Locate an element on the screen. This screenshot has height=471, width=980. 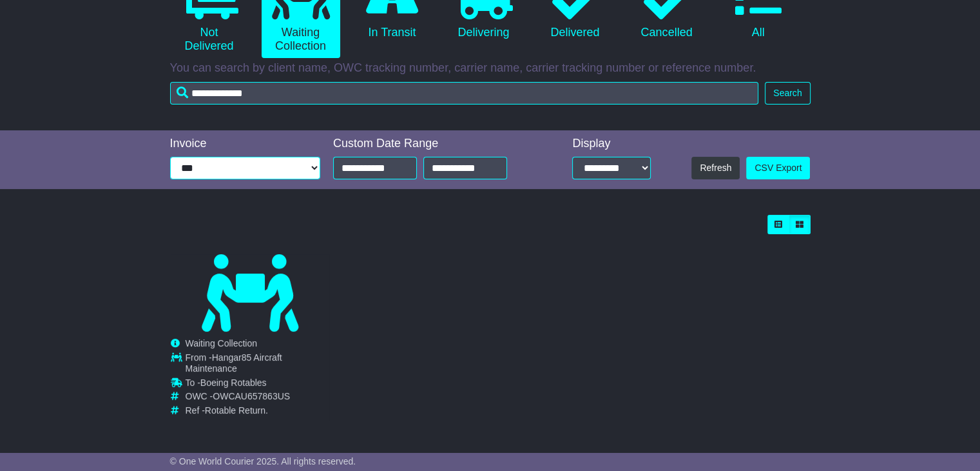
a: CSV Export is located at coordinates (778, 168).